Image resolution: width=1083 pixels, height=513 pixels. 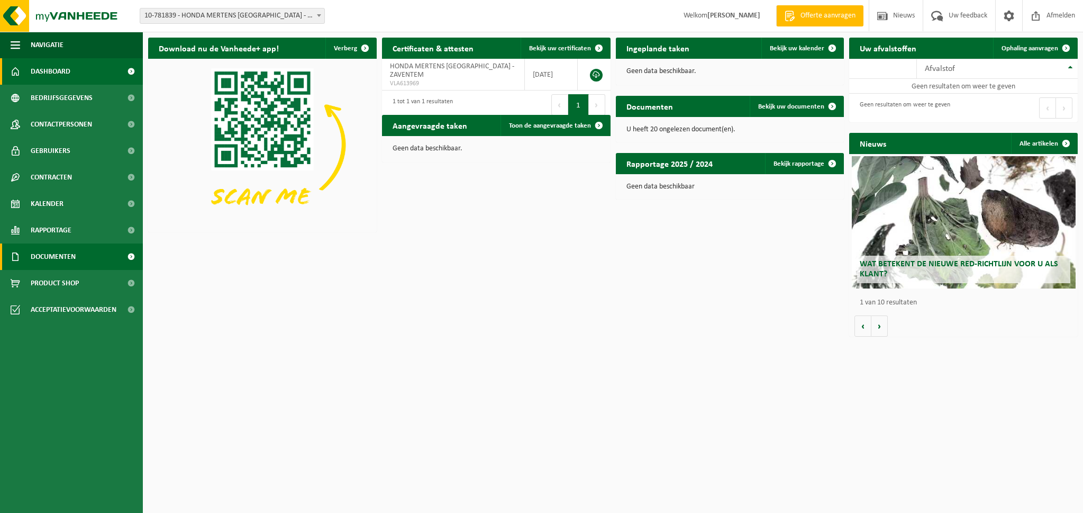 What do you see at coordinates (650, 106) in the screenshot?
I see `h2: Documenten` at bounding box center [650, 106].